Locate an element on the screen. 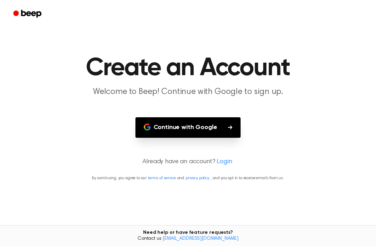  p: By continuing, you agree to our and , and you opt in to receive emails from us. is located at coordinates (188, 178).